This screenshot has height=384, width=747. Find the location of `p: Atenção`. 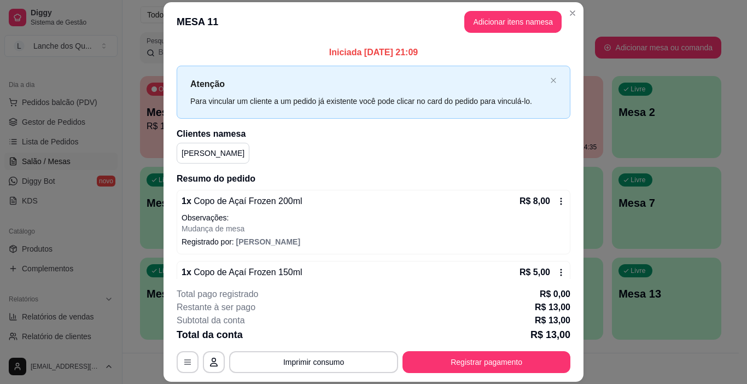

p: Atenção is located at coordinates (368, 84).